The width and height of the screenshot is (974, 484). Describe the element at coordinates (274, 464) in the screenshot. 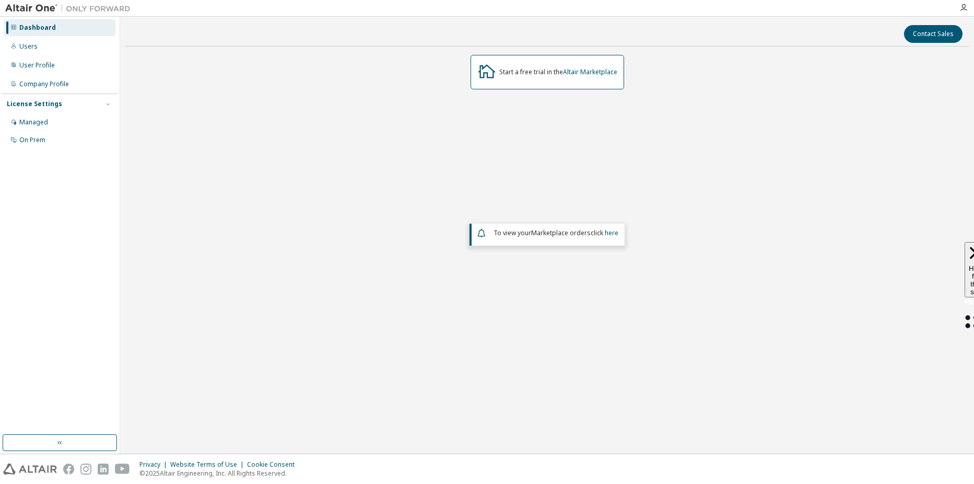

I see `div: Cookie Consent` at that location.